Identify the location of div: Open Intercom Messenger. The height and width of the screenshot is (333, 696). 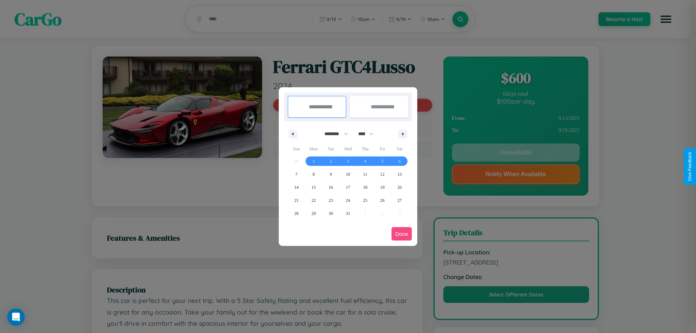
(16, 317).